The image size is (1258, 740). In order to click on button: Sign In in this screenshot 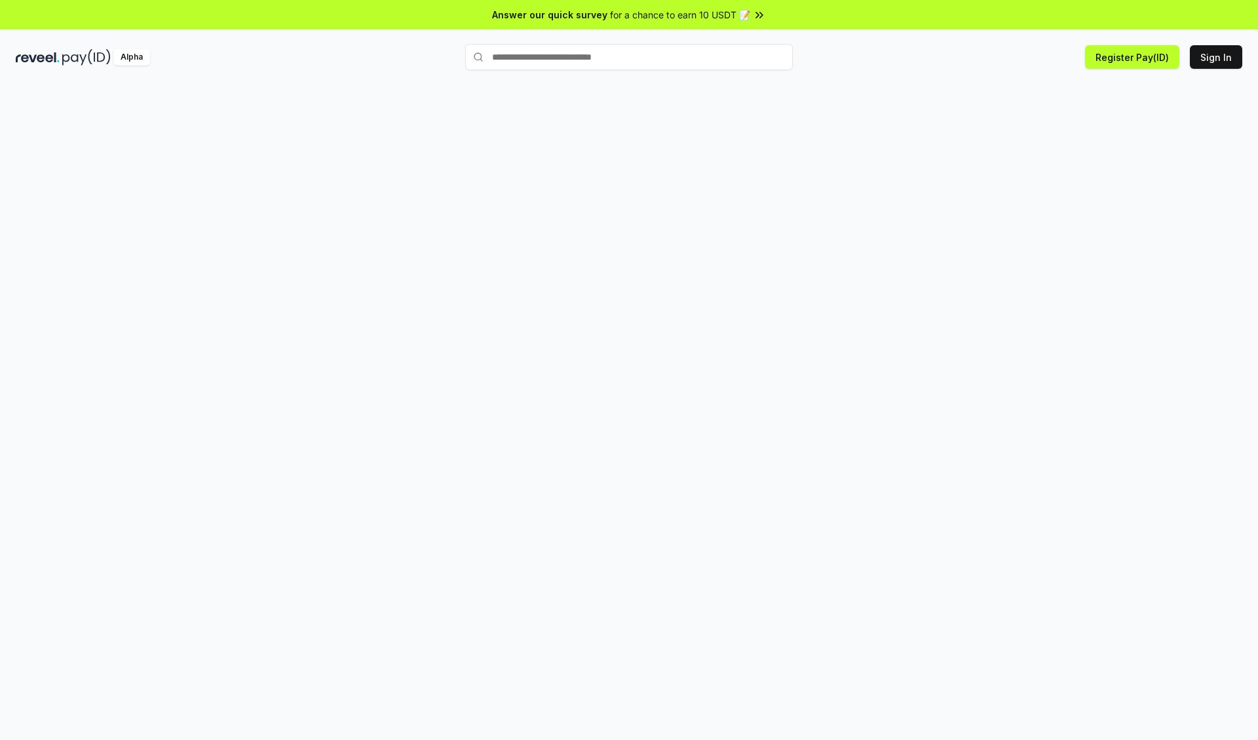, I will do `click(1216, 57)`.